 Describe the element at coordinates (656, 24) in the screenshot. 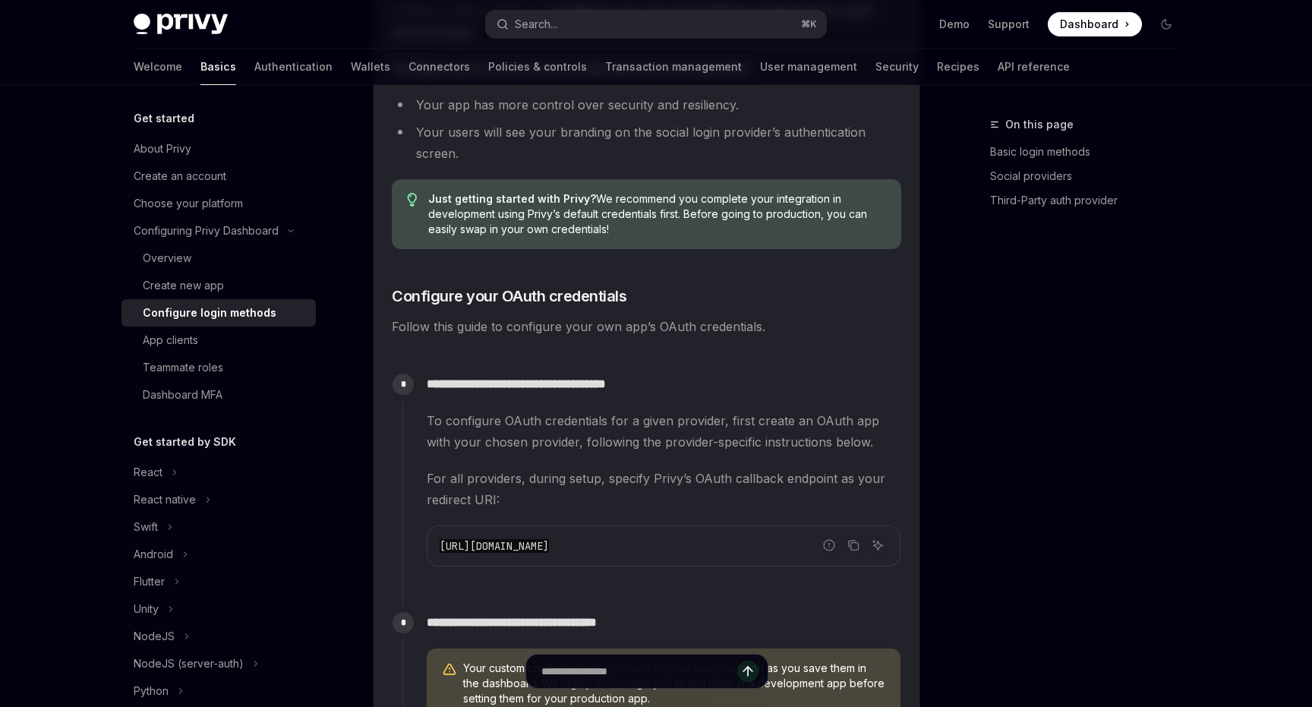

I see `button: Open search` at that location.